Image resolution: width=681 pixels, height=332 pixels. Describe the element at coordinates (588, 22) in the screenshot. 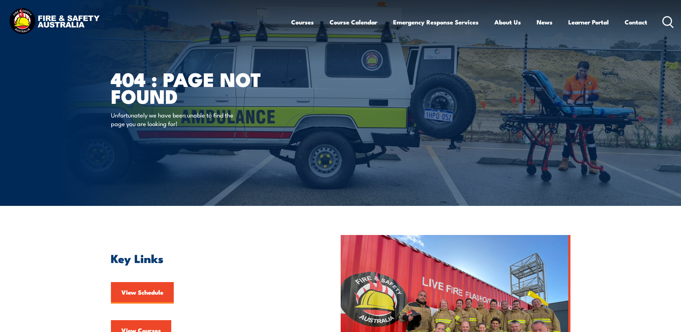

I see `a: Learner Portal` at that location.